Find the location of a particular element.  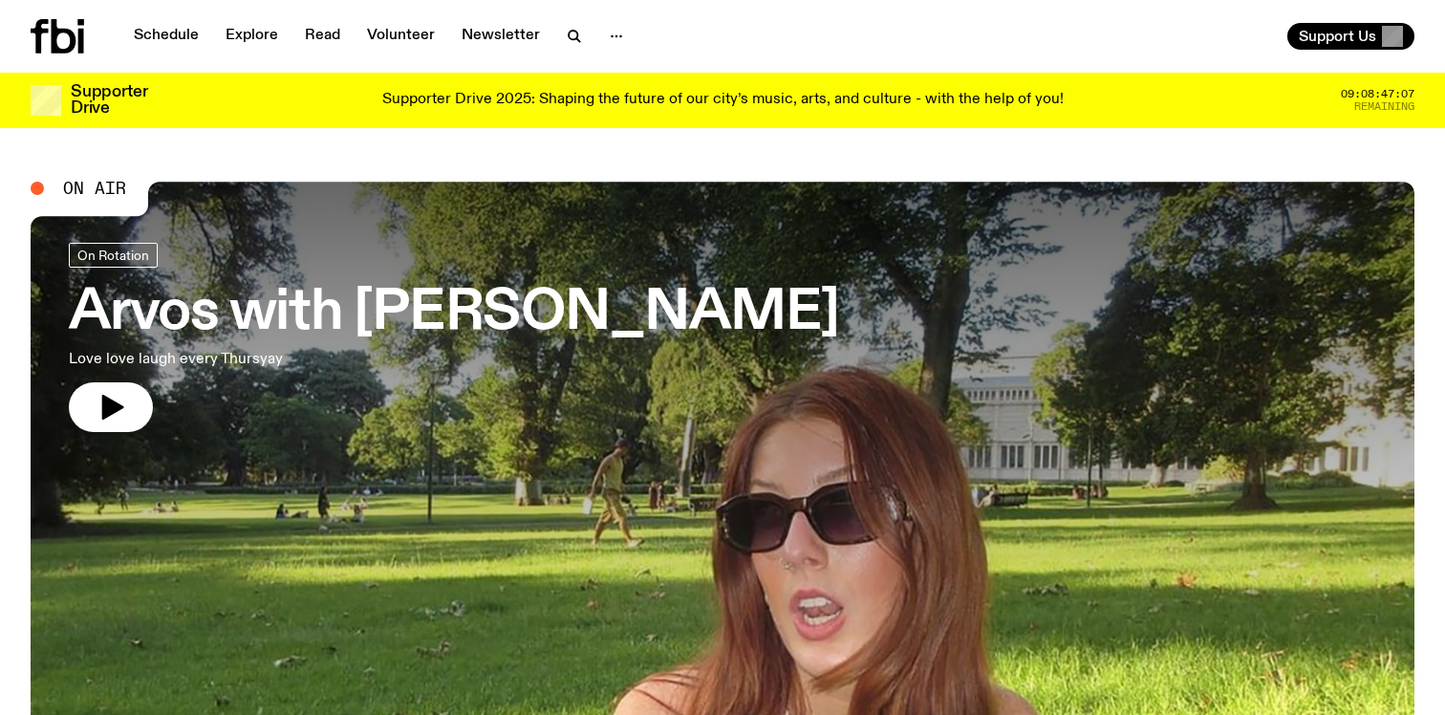

span: Remaining is located at coordinates (1383, 106).